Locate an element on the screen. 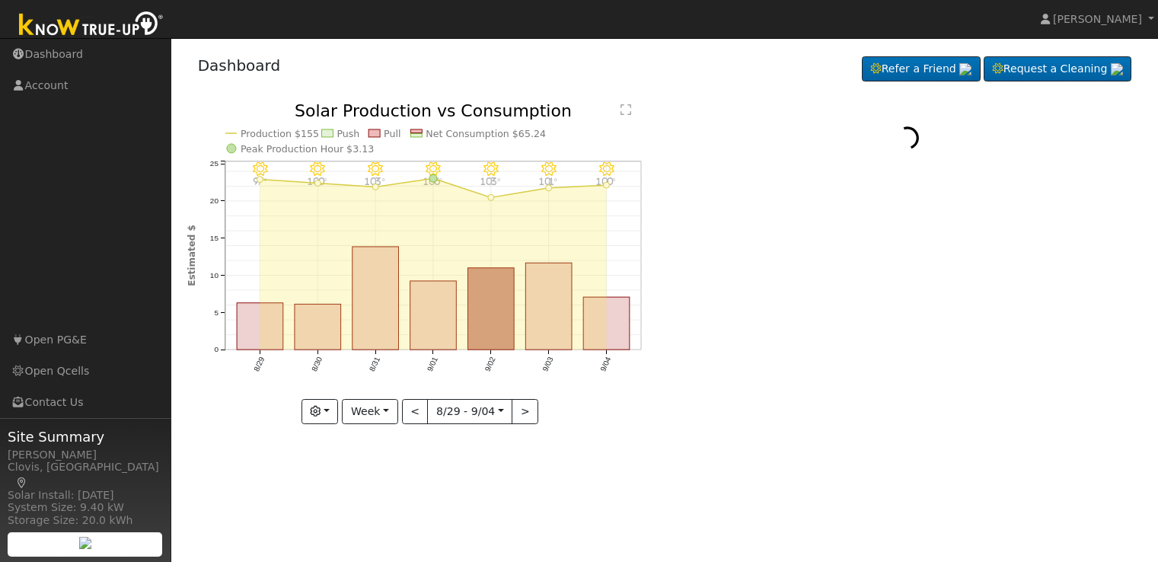 This screenshot has height=562, width=1158. a: Request a Cleaning is located at coordinates (1057, 69).